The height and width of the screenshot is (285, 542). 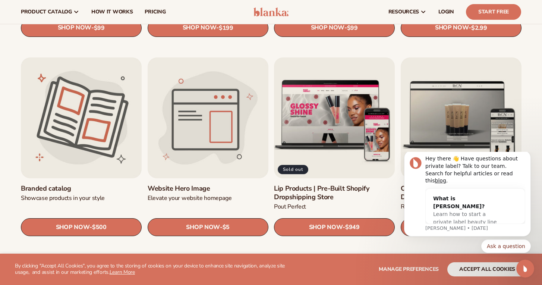 What do you see at coordinates (81, 227) in the screenshot?
I see `a: SHOP NOW- $500` at bounding box center [81, 227].